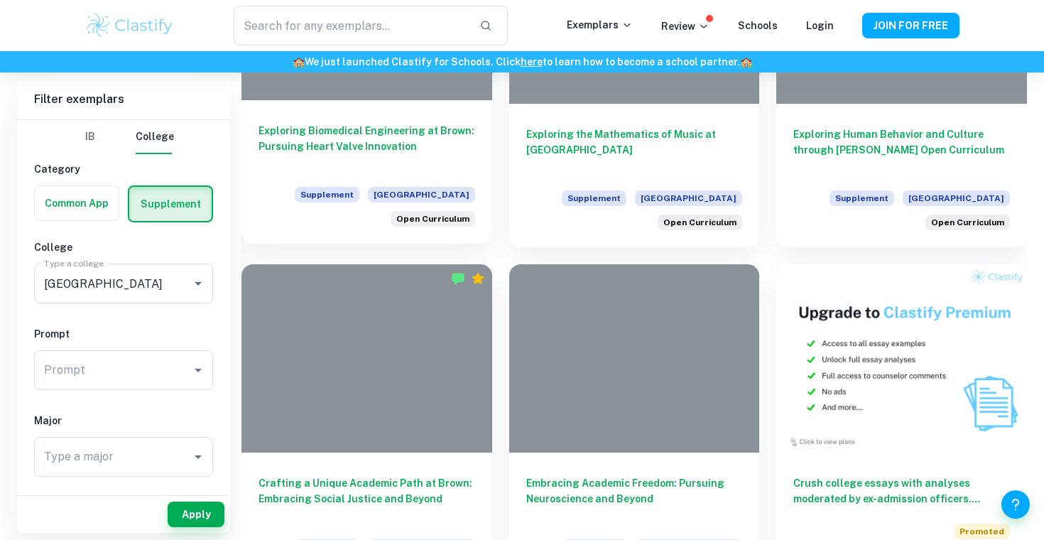 The width and height of the screenshot is (1044, 540). What do you see at coordinates (982, 531) in the screenshot?
I see `span: Promoted` at bounding box center [982, 531].